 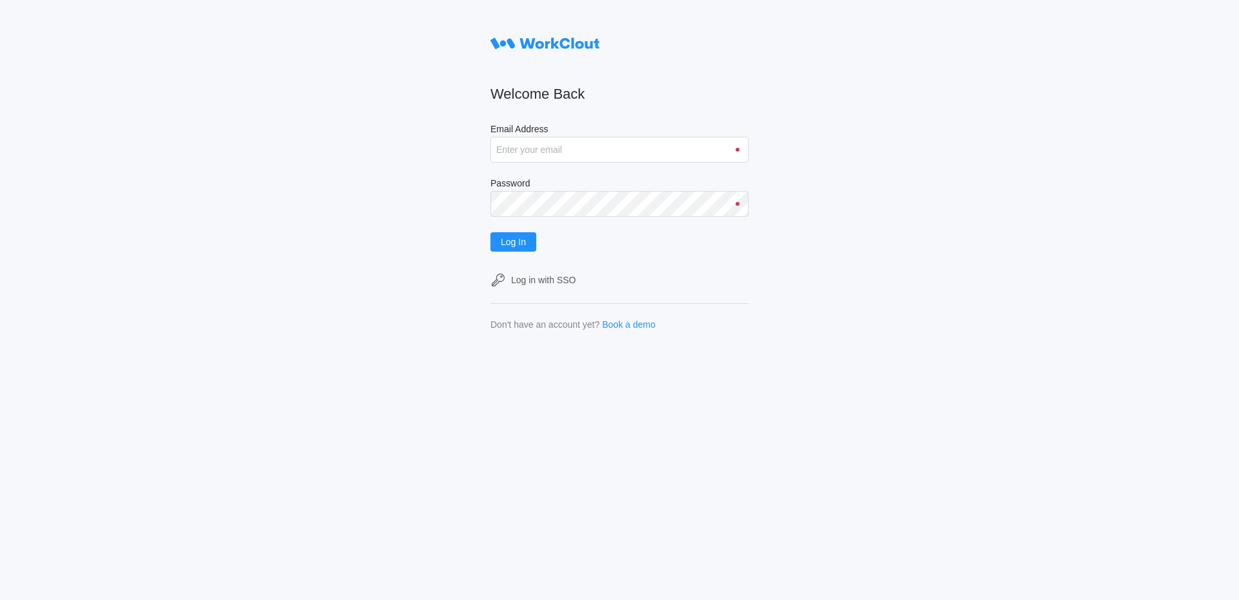 I want to click on input: Enter your email, so click(x=619, y=150).